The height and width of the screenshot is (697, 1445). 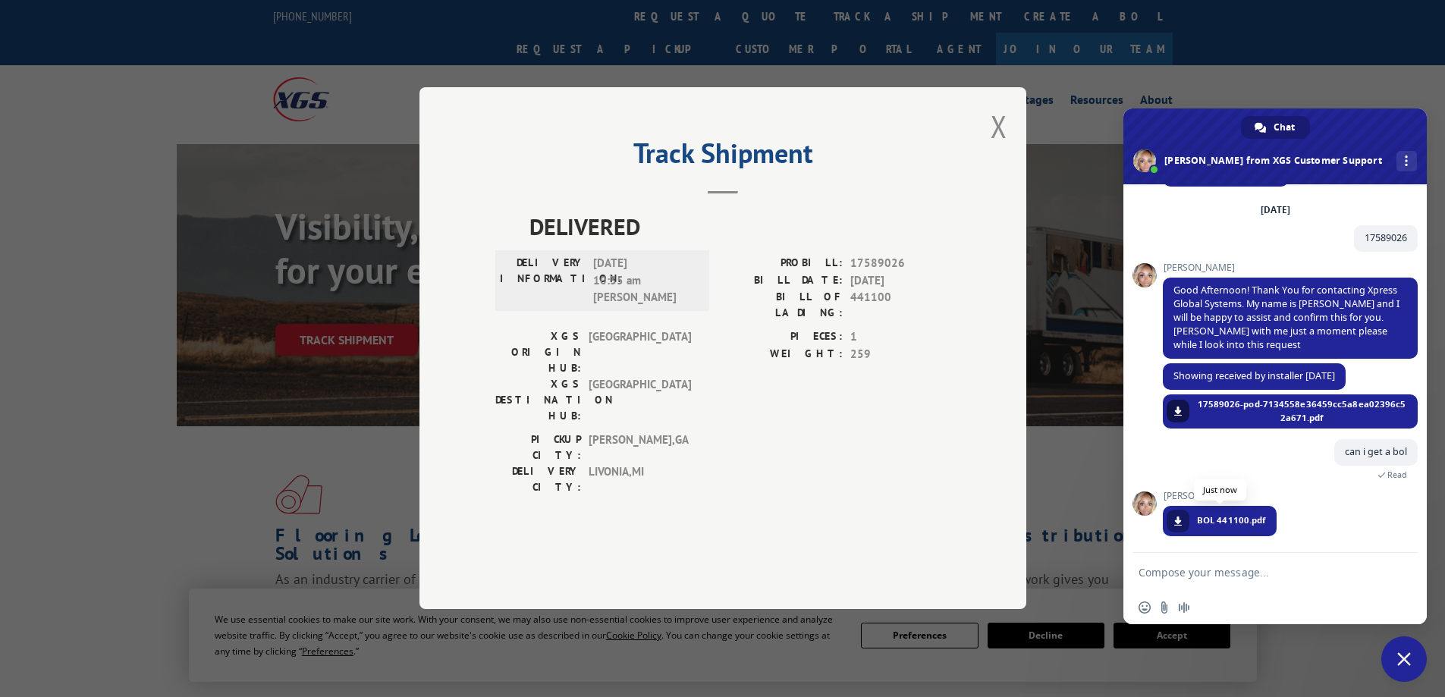 What do you see at coordinates (1284, 127) in the screenshot?
I see `span: Chat` at bounding box center [1284, 127].